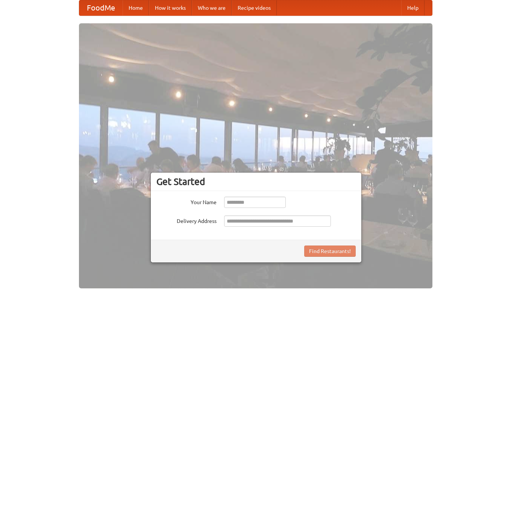 This screenshot has height=532, width=511. What do you see at coordinates (101, 8) in the screenshot?
I see `a: FoodMe` at bounding box center [101, 8].